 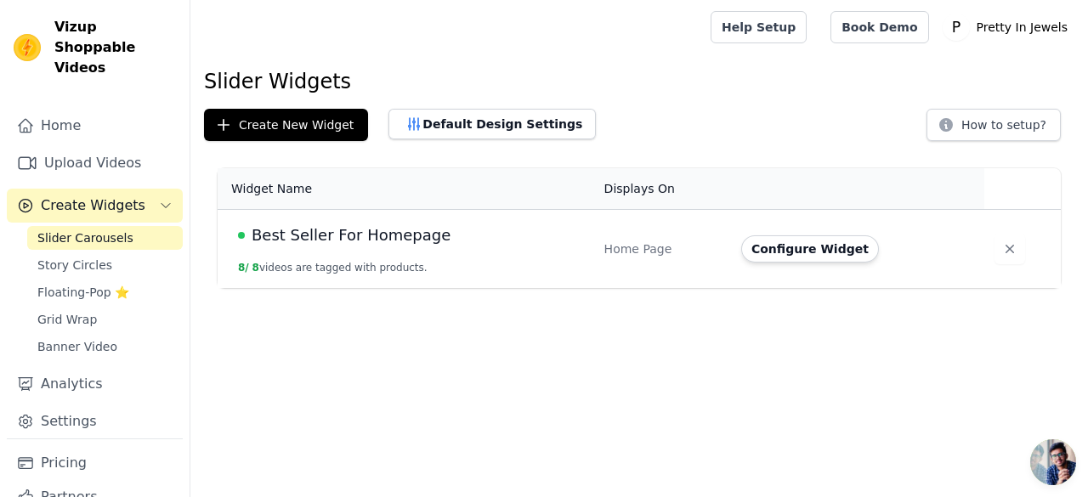 What do you see at coordinates (105, 265) in the screenshot?
I see `a: Story Circles` at bounding box center [105, 265].